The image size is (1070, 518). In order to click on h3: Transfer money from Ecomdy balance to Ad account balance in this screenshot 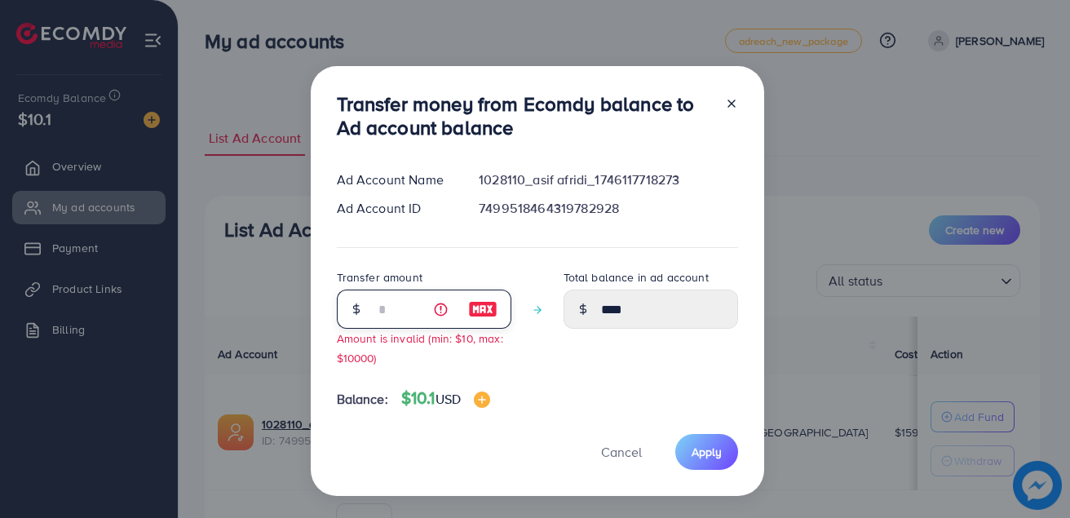, I will do `click(525, 116)`.